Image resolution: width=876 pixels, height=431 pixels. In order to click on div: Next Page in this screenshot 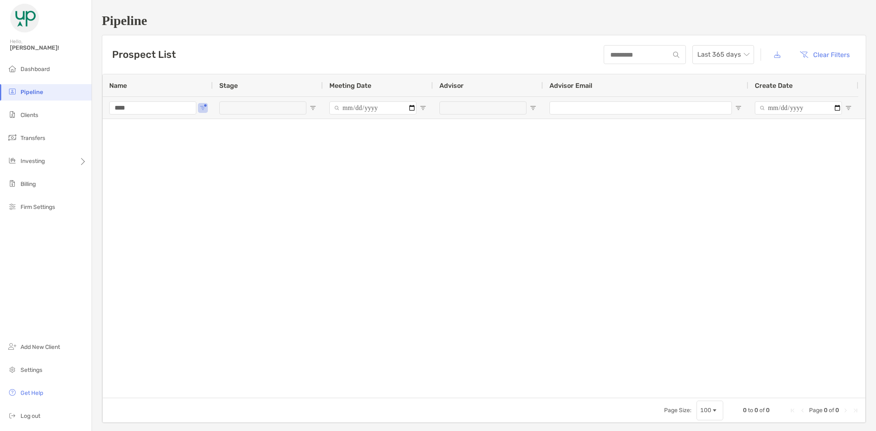, I will do `click(846, 411)`.